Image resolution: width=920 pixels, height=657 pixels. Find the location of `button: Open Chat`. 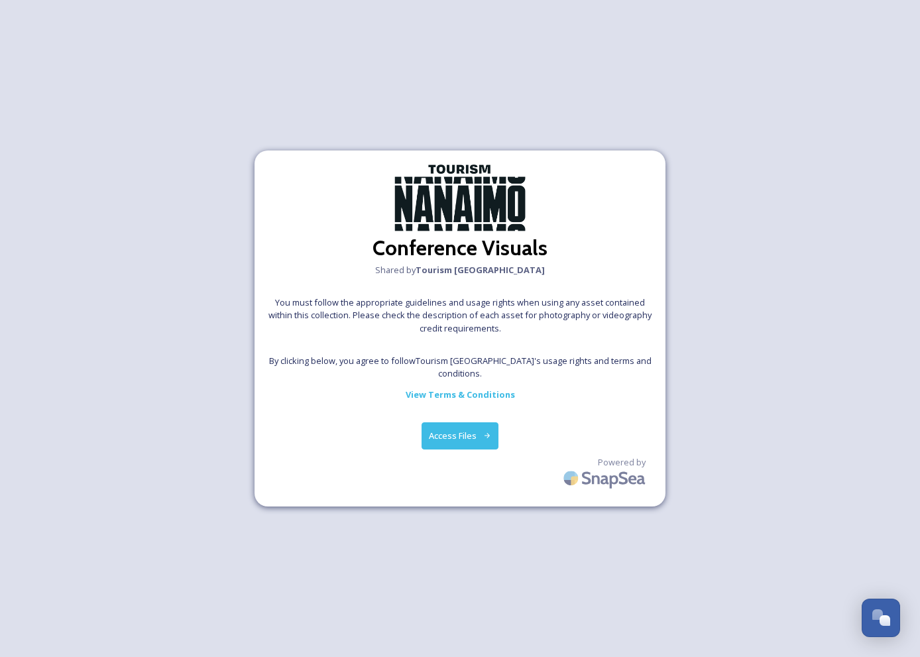

button: Open Chat is located at coordinates (881, 618).